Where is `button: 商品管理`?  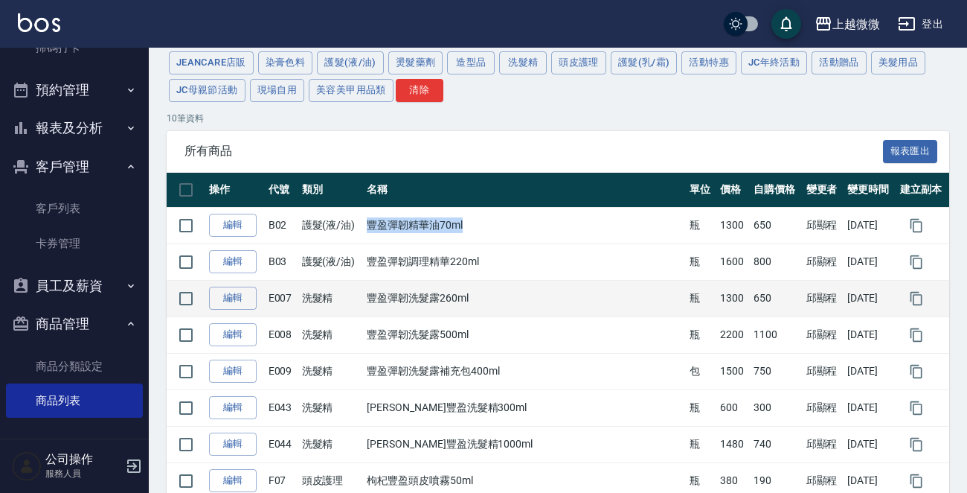 button: 商品管理 is located at coordinates (74, 324).